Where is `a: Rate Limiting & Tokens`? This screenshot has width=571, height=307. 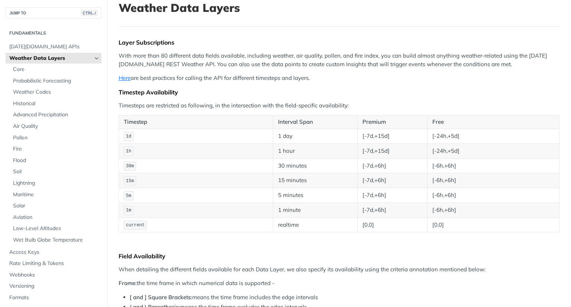
a: Rate Limiting & Tokens is located at coordinates (53, 263).